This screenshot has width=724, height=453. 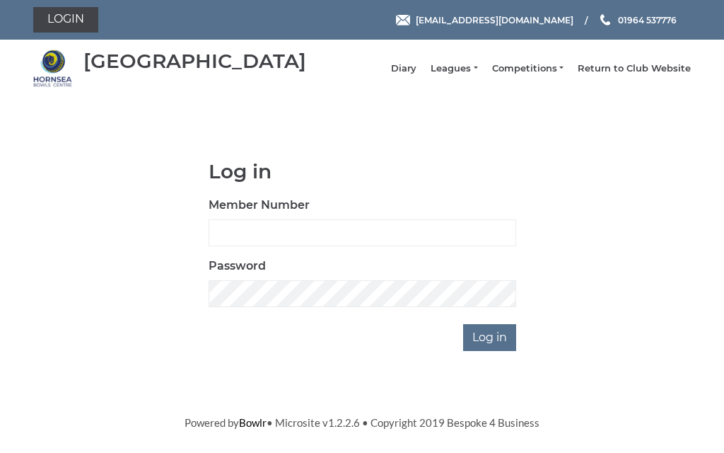 What do you see at coordinates (362, 422) in the screenshot?
I see `span: Powered by • Microsite v1.2.2.6 • Copyright 2019 Bespoke 4 Business` at bounding box center [362, 422].